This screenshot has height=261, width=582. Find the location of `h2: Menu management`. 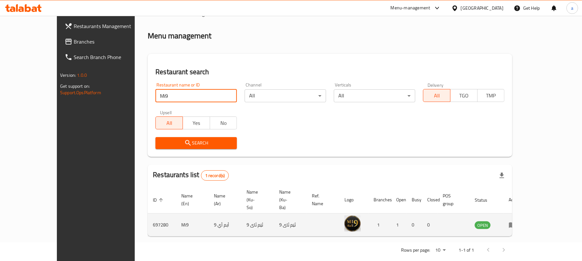

h2: Menu management is located at coordinates (179, 36).